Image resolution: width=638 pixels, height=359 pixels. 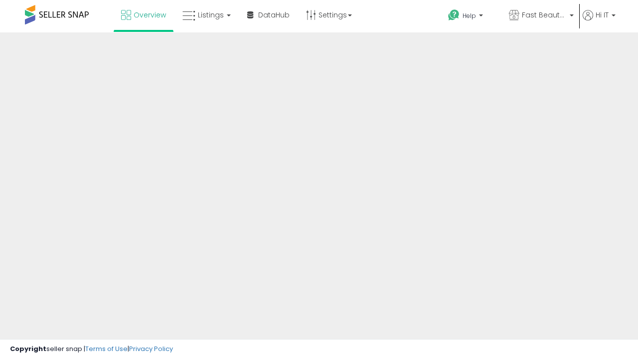 What do you see at coordinates (469, 15) in the screenshot?
I see `span: Help` at bounding box center [469, 15].